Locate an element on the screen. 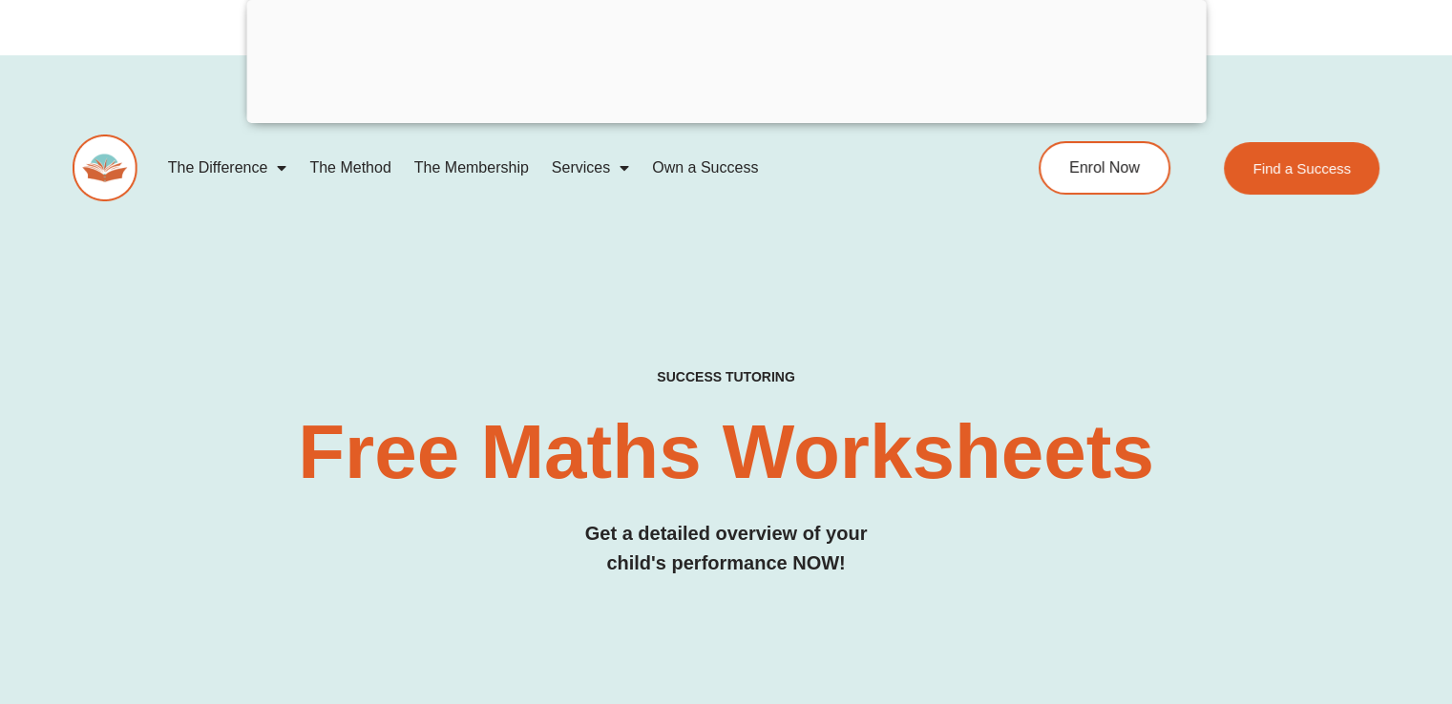 The height and width of the screenshot is (704, 1452). a: Enrol Now is located at coordinates (1104, 168).